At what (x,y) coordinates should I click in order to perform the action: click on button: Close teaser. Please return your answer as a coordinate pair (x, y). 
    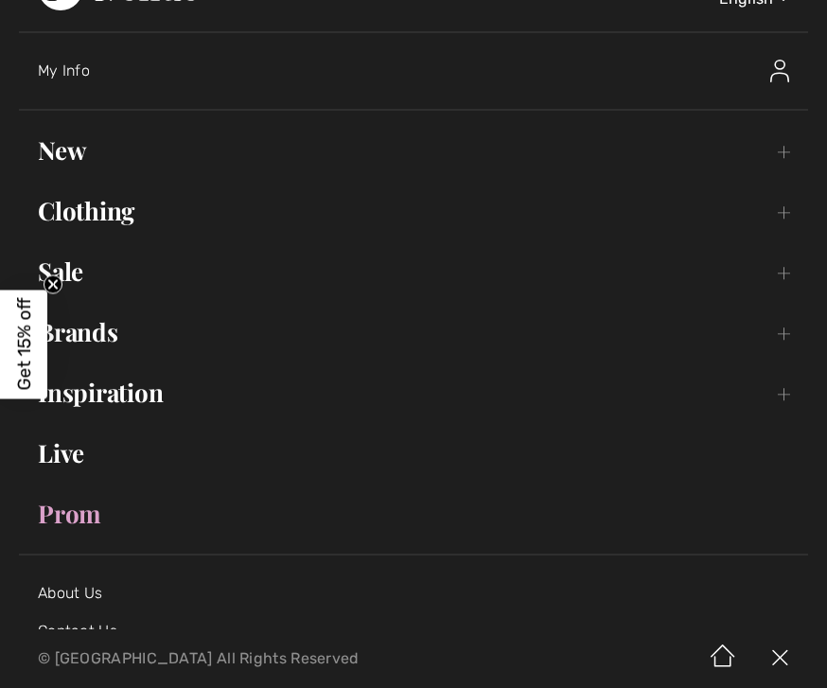
    Looking at the image, I should click on (53, 284).